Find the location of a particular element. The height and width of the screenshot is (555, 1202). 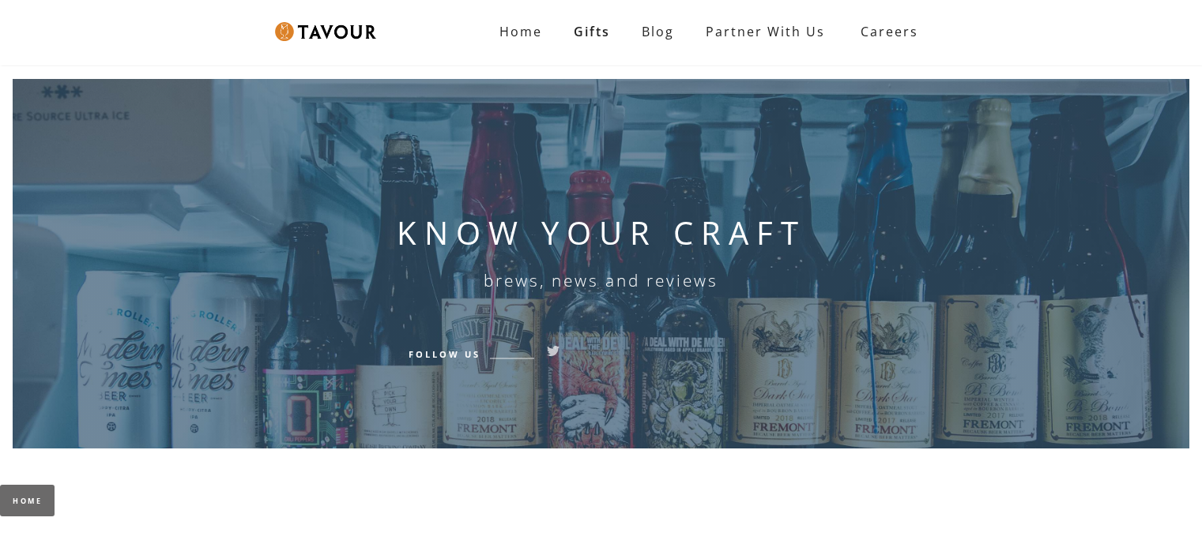

h6: brews, news and reviews is located at coordinates (600, 280).